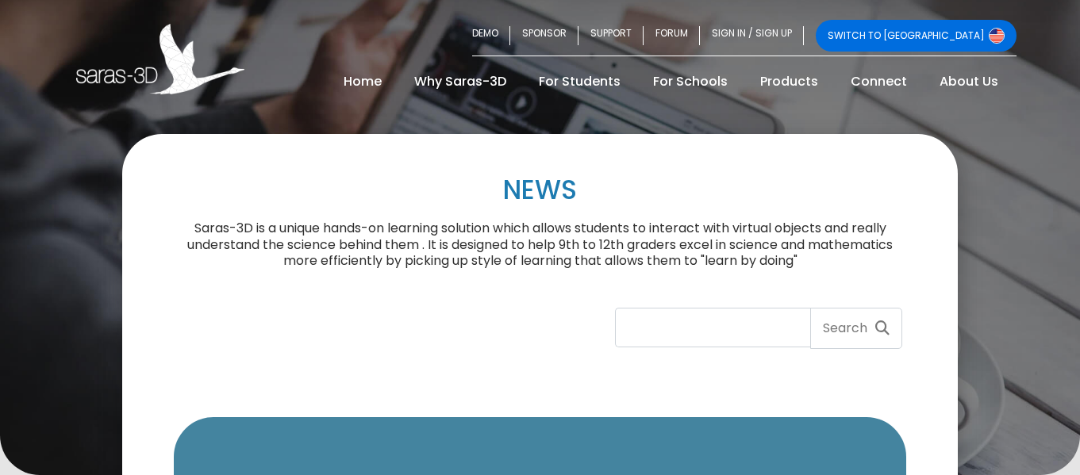 The width and height of the screenshot is (1080, 475). I want to click on a: For Students, so click(579, 82).